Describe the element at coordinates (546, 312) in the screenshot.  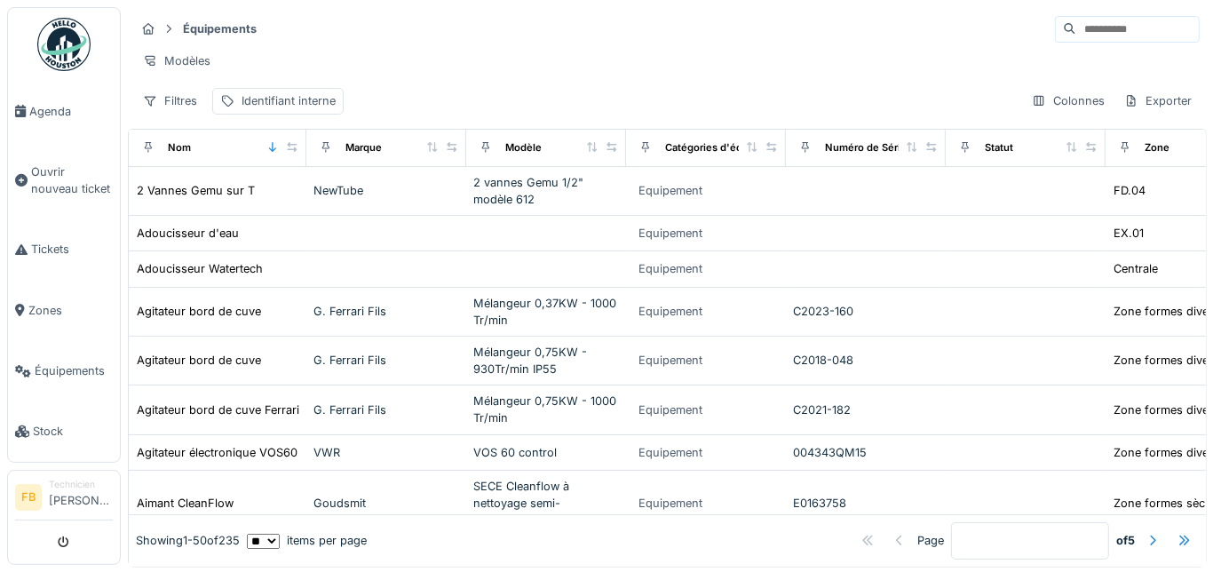
I see `div: Mélangeur 0,37KW - 1000 Tr/min` at that location.